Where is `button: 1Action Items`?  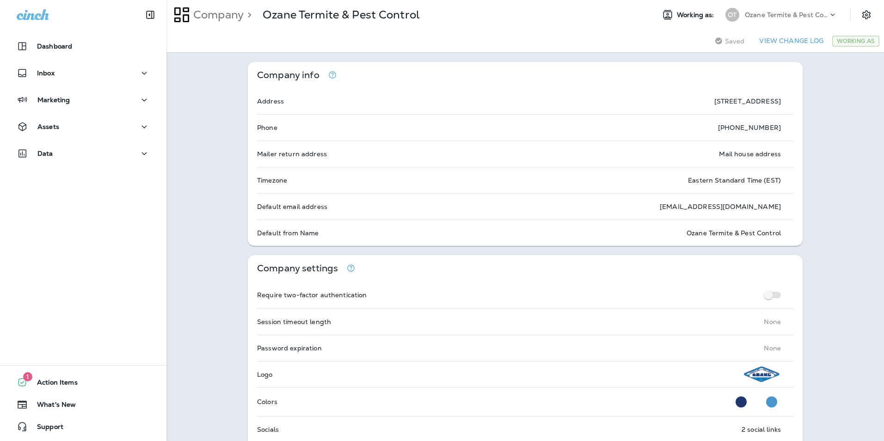
button: 1Action Items is located at coordinates (83, 383).